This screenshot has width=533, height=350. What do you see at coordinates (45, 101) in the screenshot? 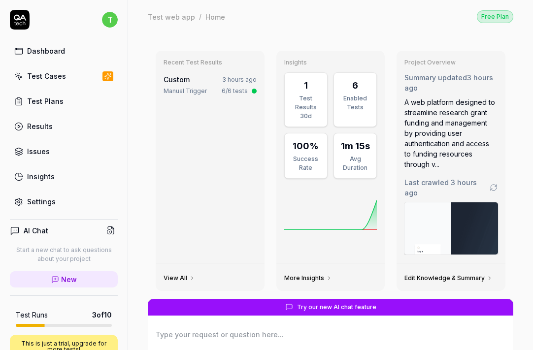
I see `div: Test Plans` at bounding box center [45, 101].